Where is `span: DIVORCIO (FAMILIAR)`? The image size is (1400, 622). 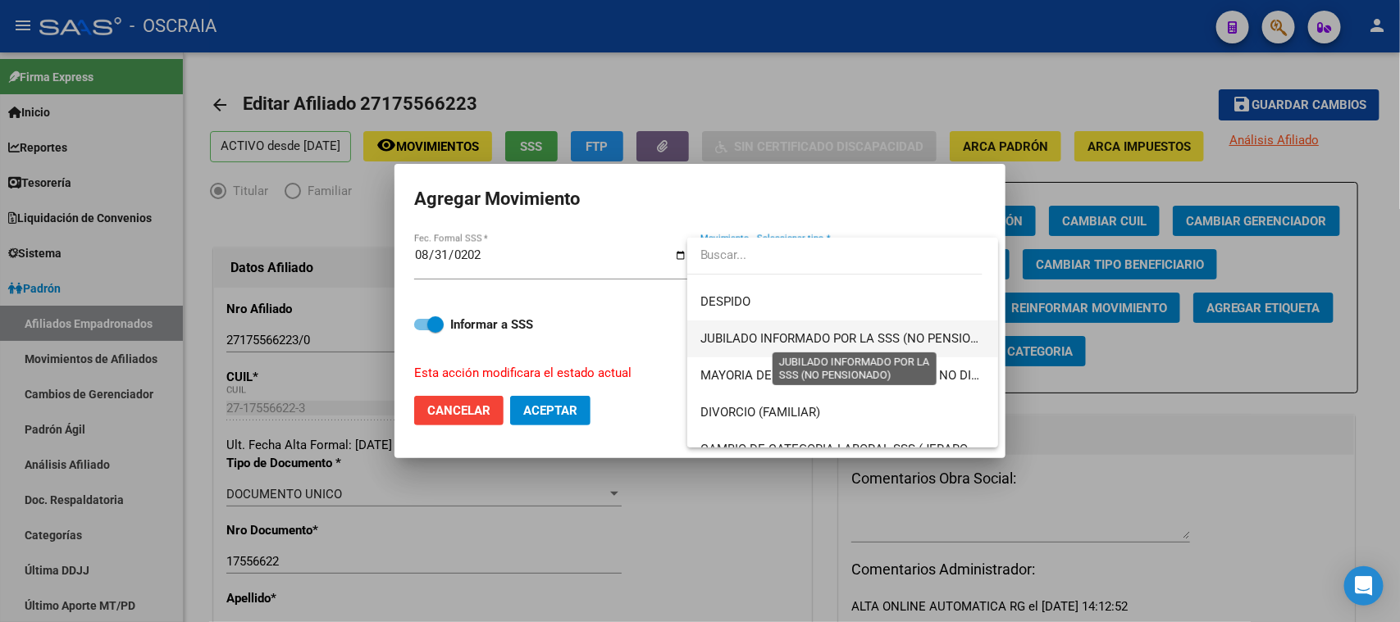
span: DIVORCIO (FAMILIAR) is located at coordinates (760, 413).